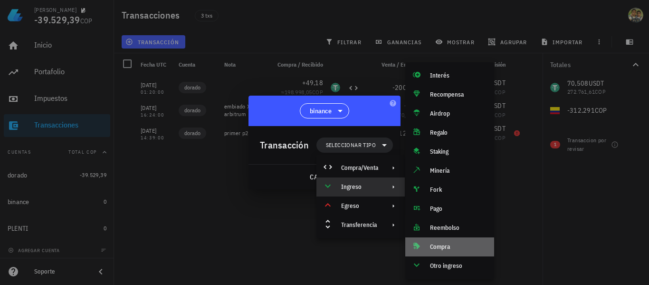 This screenshot has width=649, height=285. Describe the element at coordinates (327, 177) in the screenshot. I see `span: cancelar` at that location.